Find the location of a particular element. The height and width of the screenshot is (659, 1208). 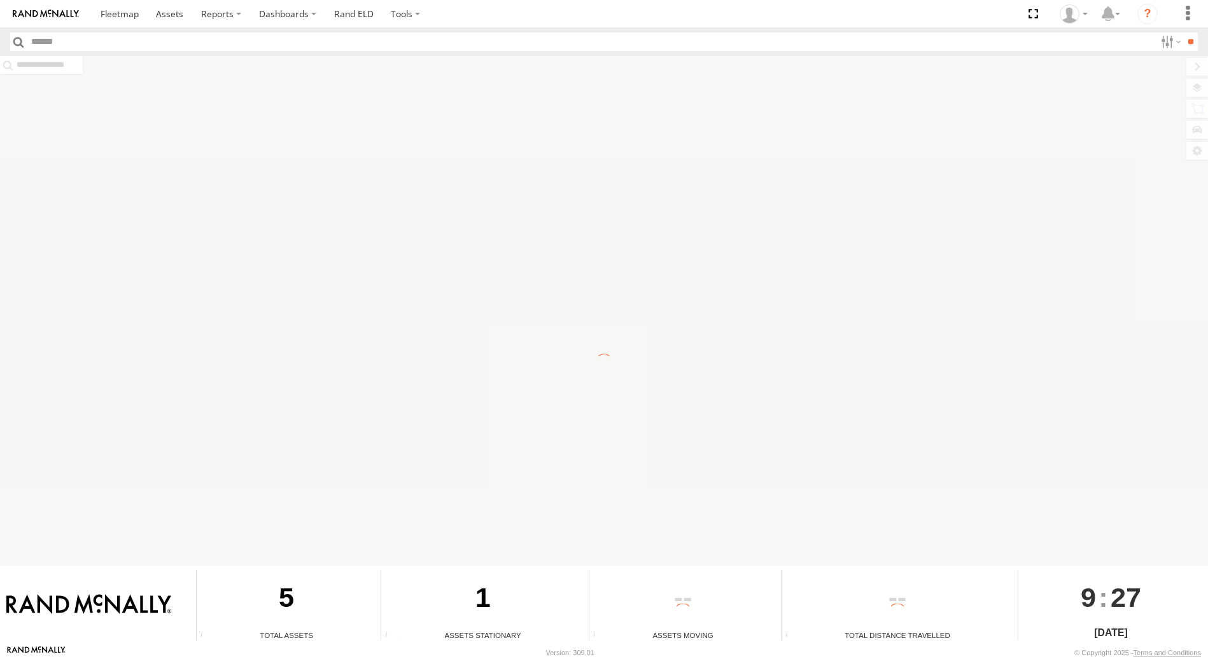

a: Visit our Website is located at coordinates (36, 653).